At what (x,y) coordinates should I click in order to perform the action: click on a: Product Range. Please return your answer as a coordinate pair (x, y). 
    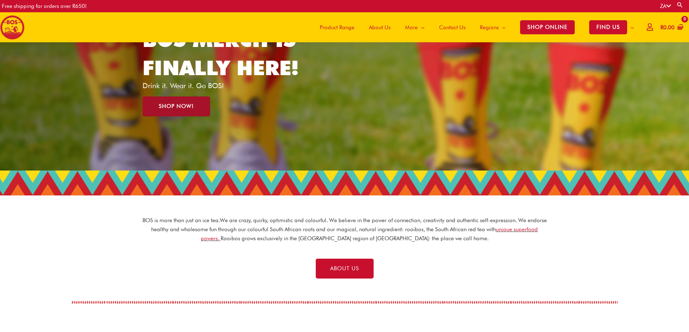
    Looking at the image, I should click on (337, 27).